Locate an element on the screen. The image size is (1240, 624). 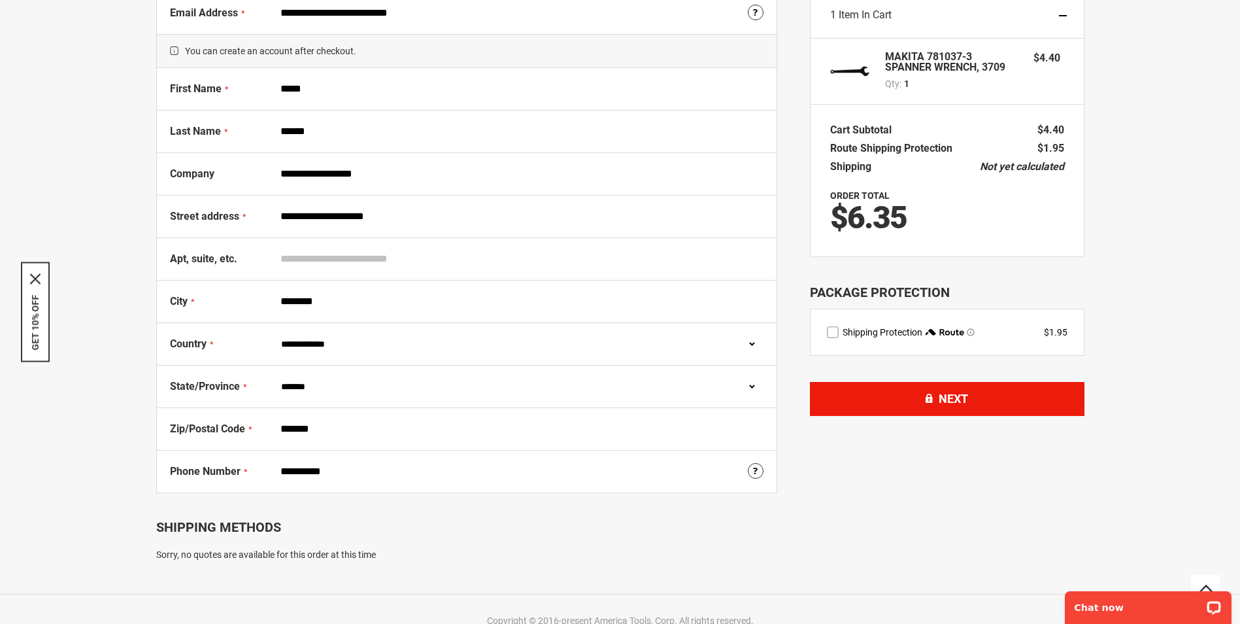
span: Shipping Protection is located at coordinates (883, 332).